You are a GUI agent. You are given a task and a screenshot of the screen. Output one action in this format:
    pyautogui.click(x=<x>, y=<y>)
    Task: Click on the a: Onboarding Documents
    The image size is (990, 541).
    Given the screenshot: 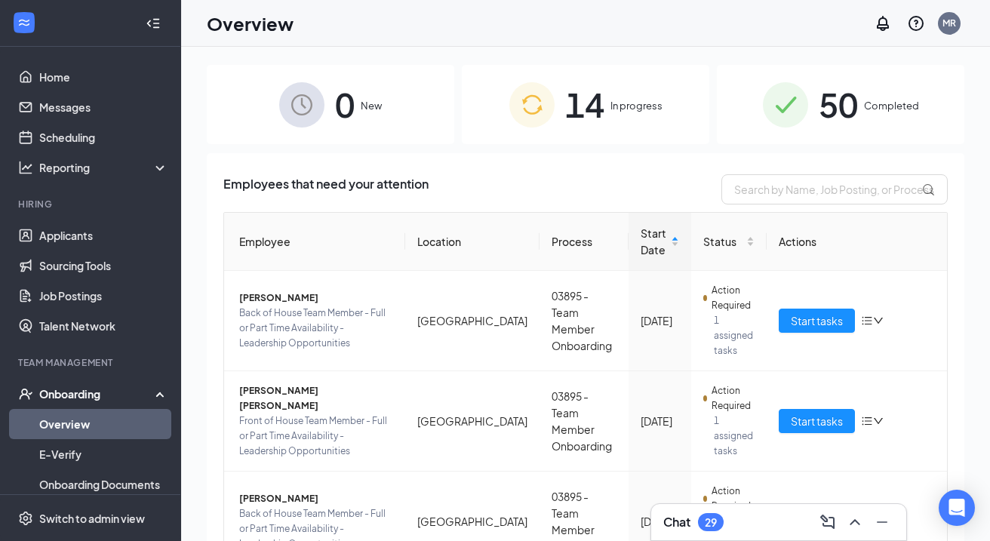 What is the action you would take?
    pyautogui.click(x=103, y=485)
    